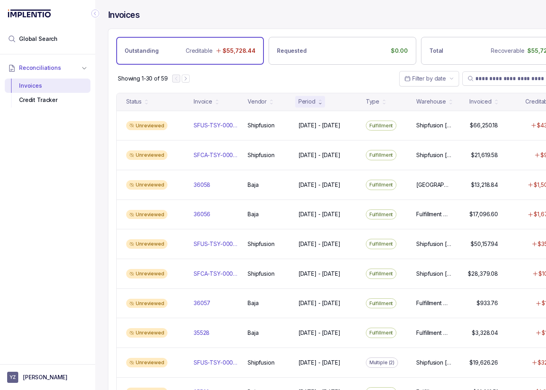  What do you see at coordinates (431, 102) in the screenshot?
I see `div: Warehouse` at bounding box center [431, 102].